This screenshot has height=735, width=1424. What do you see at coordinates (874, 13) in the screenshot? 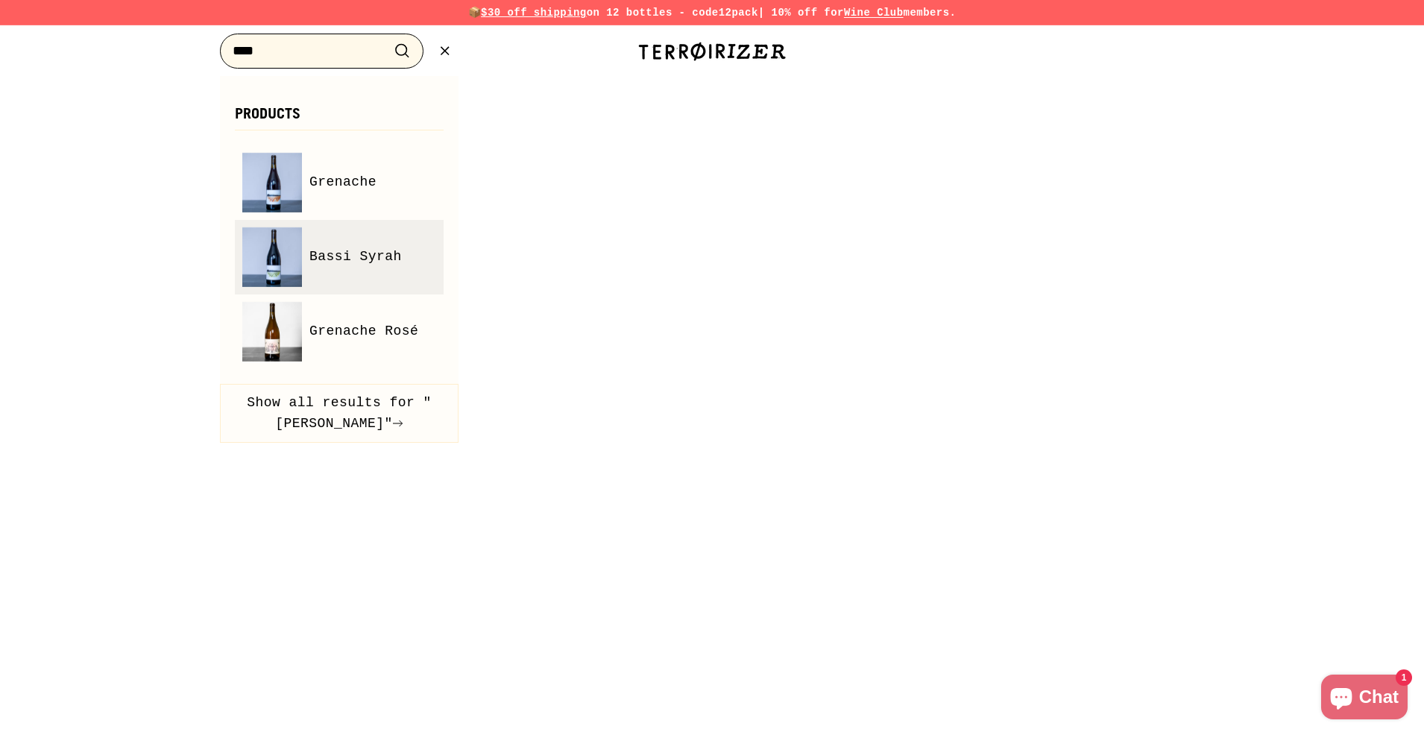
I see `a: Wine Club` at bounding box center [874, 13].